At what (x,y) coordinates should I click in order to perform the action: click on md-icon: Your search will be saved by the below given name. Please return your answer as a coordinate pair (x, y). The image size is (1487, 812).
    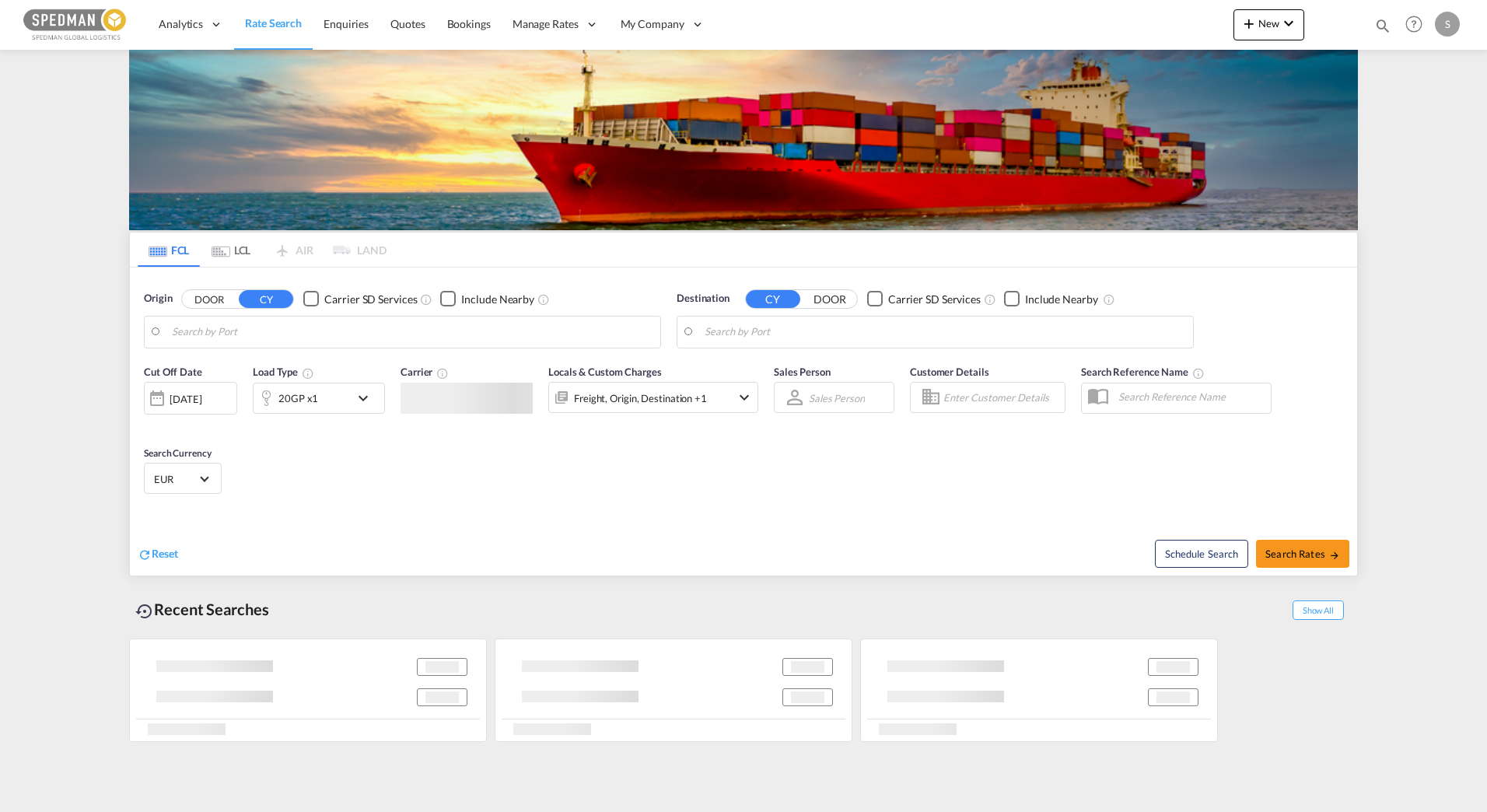
    Looking at the image, I should click on (1199, 373).